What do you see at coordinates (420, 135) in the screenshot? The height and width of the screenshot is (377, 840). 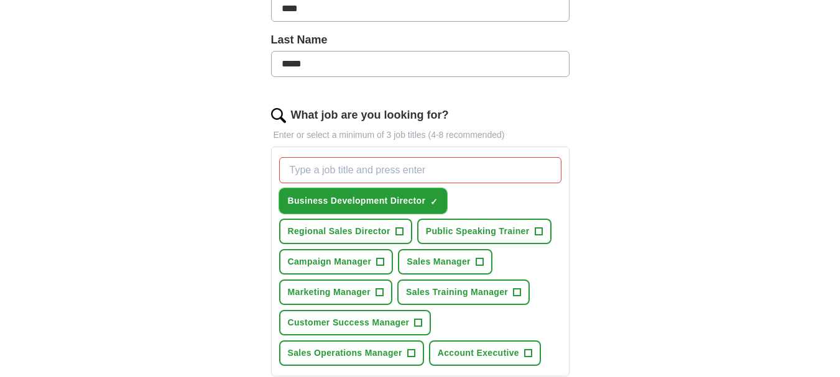 I see `p: Enter or select a minimum of 3 job titles (4-8 recommended)` at bounding box center [420, 135].